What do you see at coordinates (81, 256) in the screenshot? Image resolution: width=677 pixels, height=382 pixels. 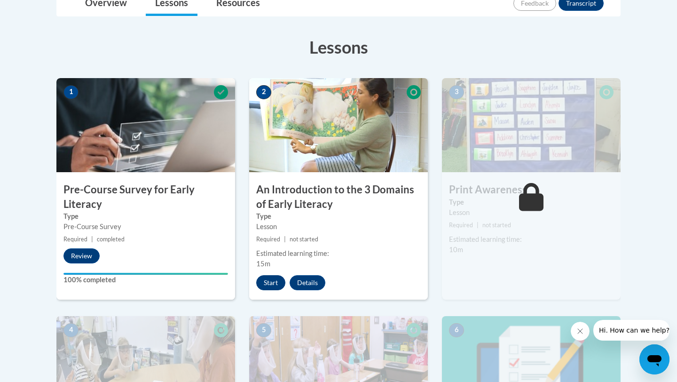 I see `button: Review` at bounding box center [81, 256].